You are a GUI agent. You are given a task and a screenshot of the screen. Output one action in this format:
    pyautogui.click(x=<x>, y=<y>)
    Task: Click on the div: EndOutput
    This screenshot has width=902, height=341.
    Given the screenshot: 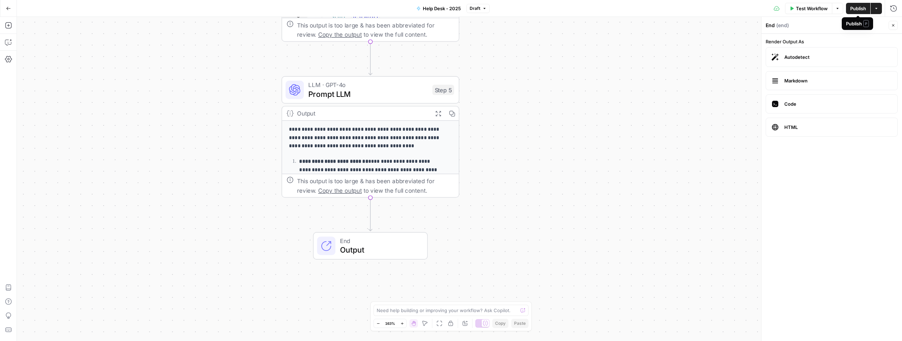 What is the action you would take?
    pyautogui.click(x=370, y=246)
    